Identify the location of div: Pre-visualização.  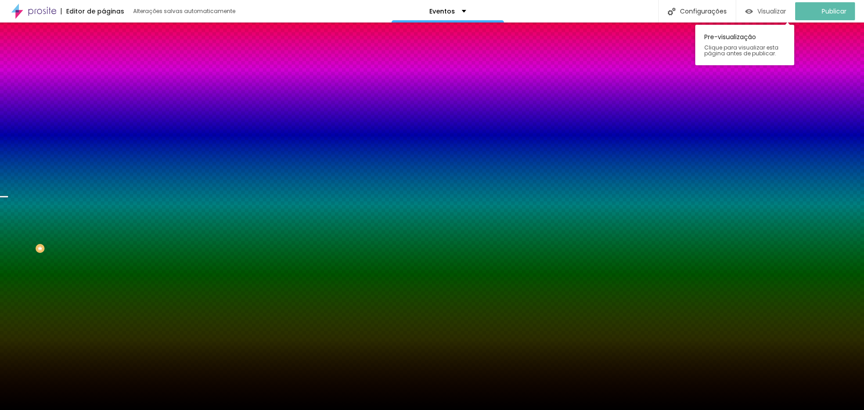
(745, 45).